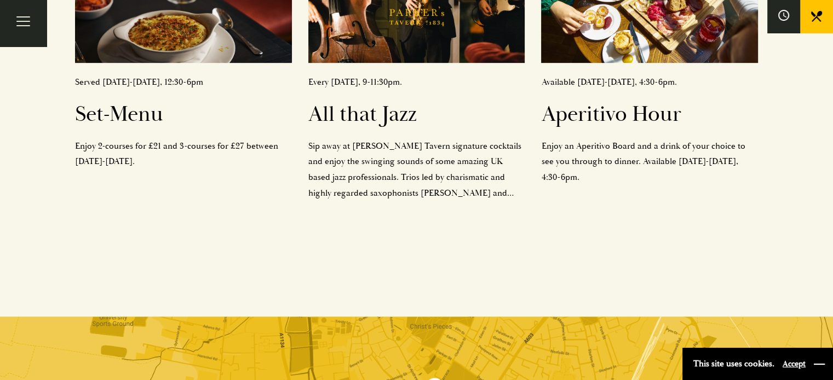 The image size is (833, 380). I want to click on h2: All that Jazz, so click(417, 114).